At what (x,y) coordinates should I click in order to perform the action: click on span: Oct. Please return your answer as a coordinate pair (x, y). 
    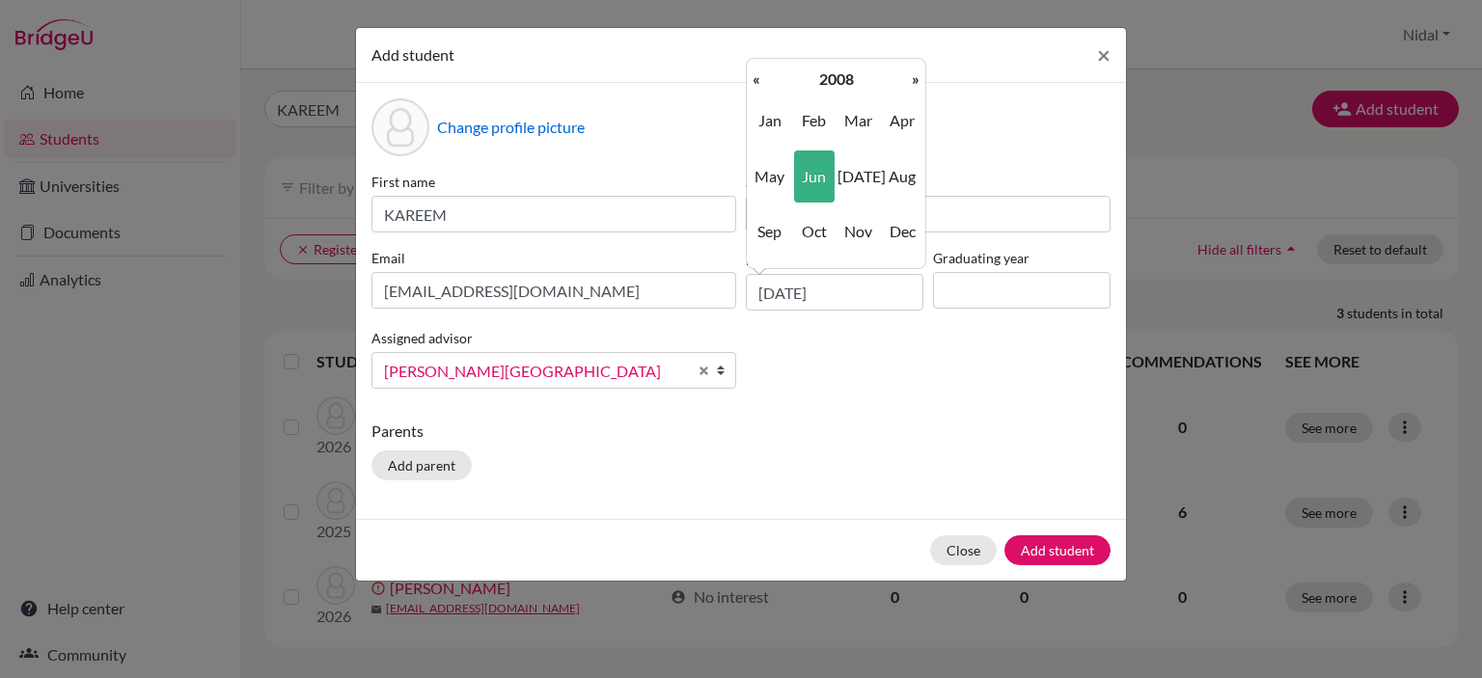
    Looking at the image, I should click on (814, 232).